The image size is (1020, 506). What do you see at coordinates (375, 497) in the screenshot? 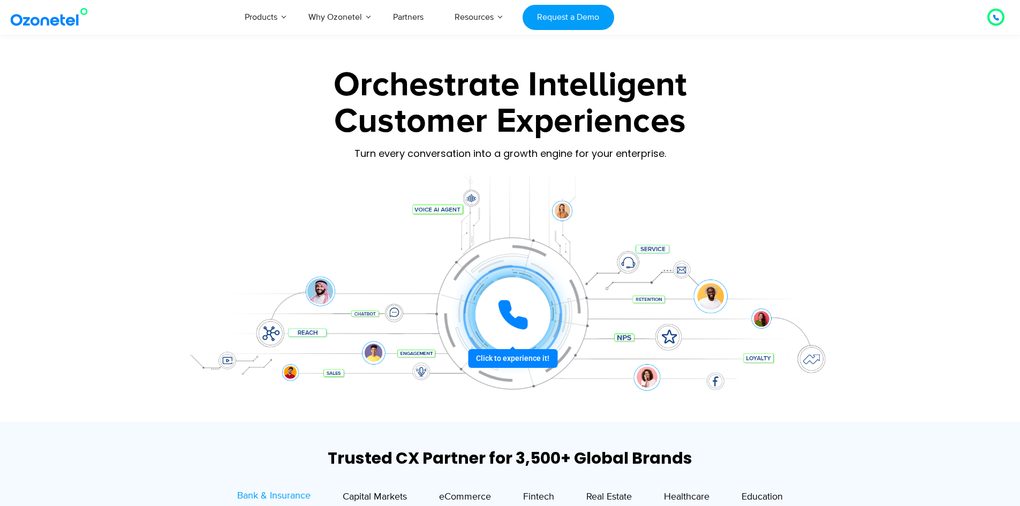
I see `span: Capital Markets` at bounding box center [375, 497].